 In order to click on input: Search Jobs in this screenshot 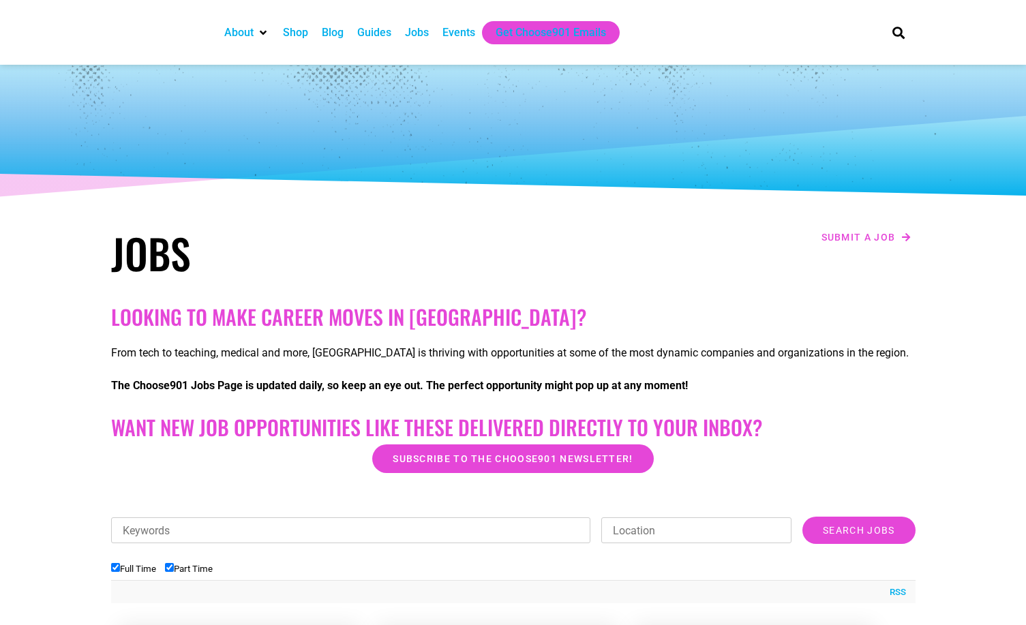, I will do `click(858, 530)`.